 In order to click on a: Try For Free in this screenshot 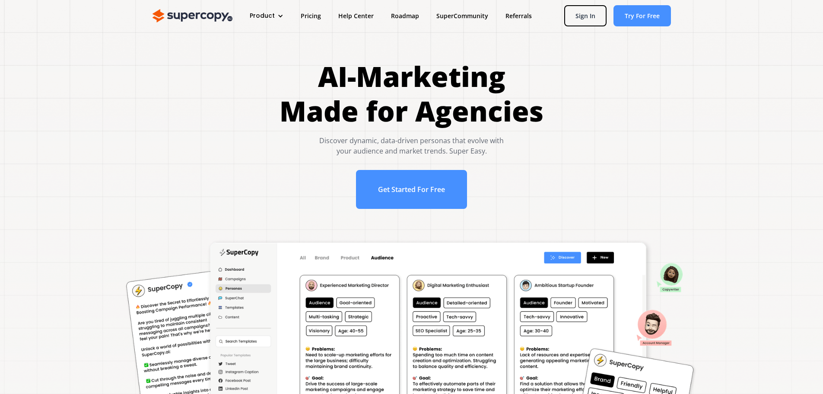, I will do `click(642, 16)`.